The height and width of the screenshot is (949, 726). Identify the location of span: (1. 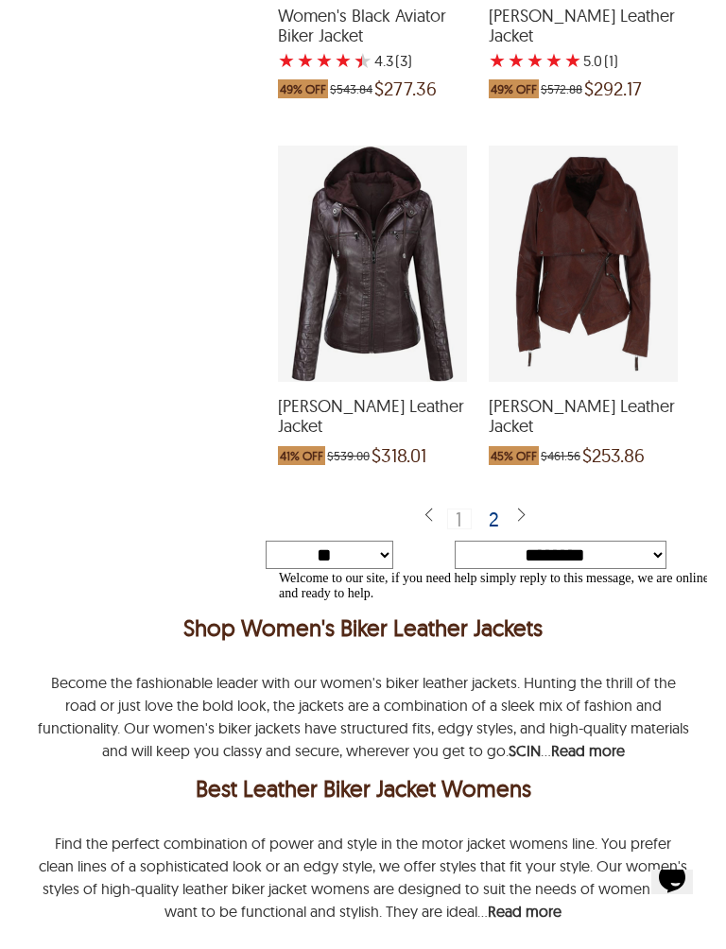
(609, 60).